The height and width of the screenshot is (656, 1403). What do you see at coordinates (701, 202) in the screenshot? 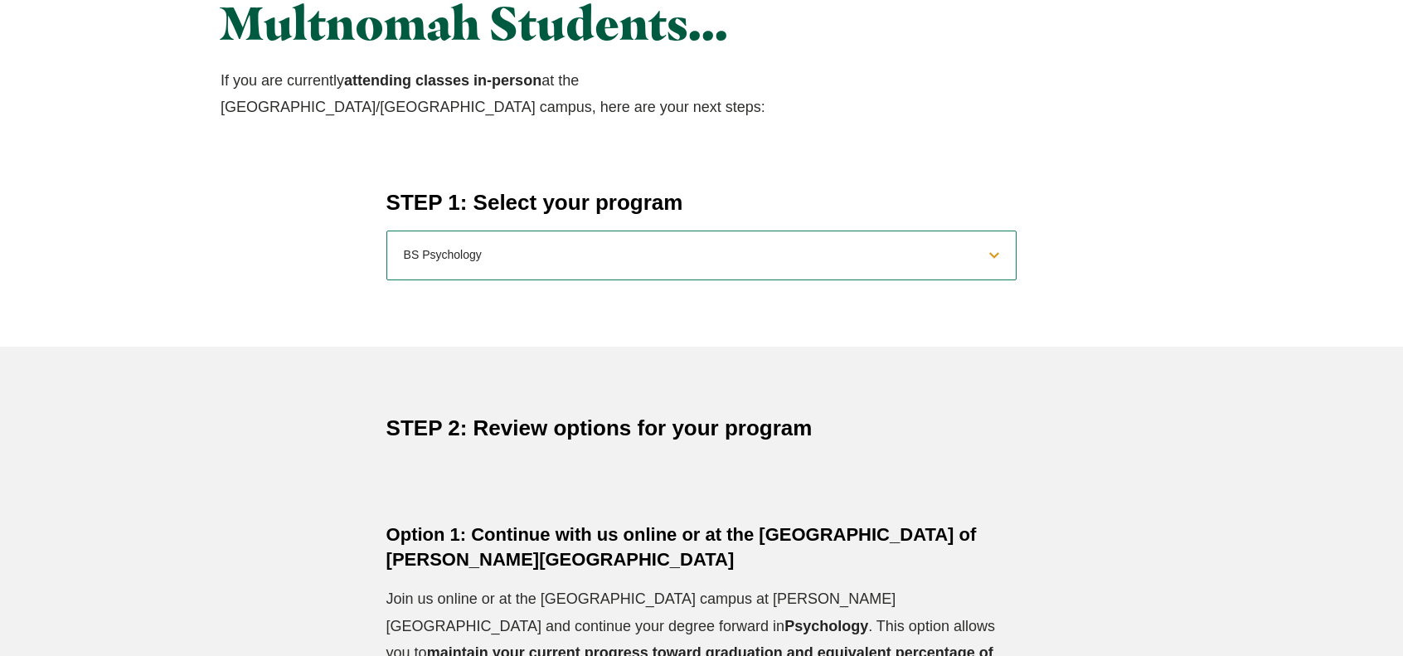
I see `h4: STEP 1: Select your program` at bounding box center [701, 202].